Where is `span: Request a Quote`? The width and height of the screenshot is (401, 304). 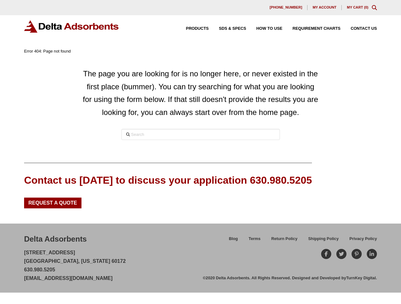
span: Request a Quote is located at coordinates (53, 203).